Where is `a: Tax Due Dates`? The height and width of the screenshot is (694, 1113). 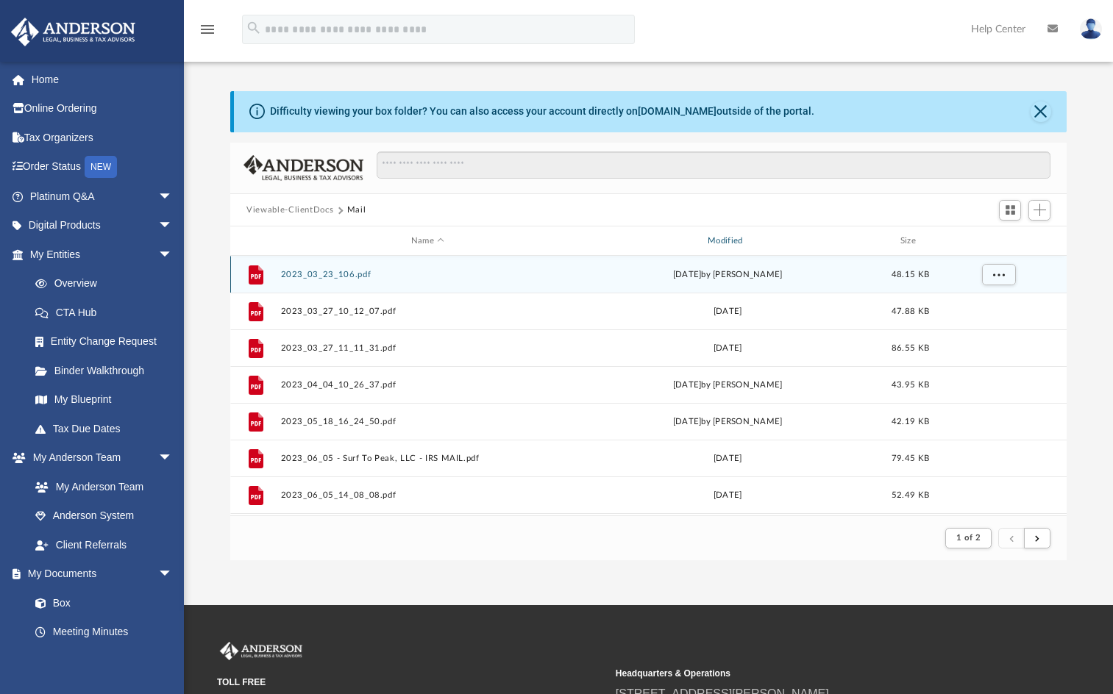 a: Tax Due Dates is located at coordinates (107, 429).